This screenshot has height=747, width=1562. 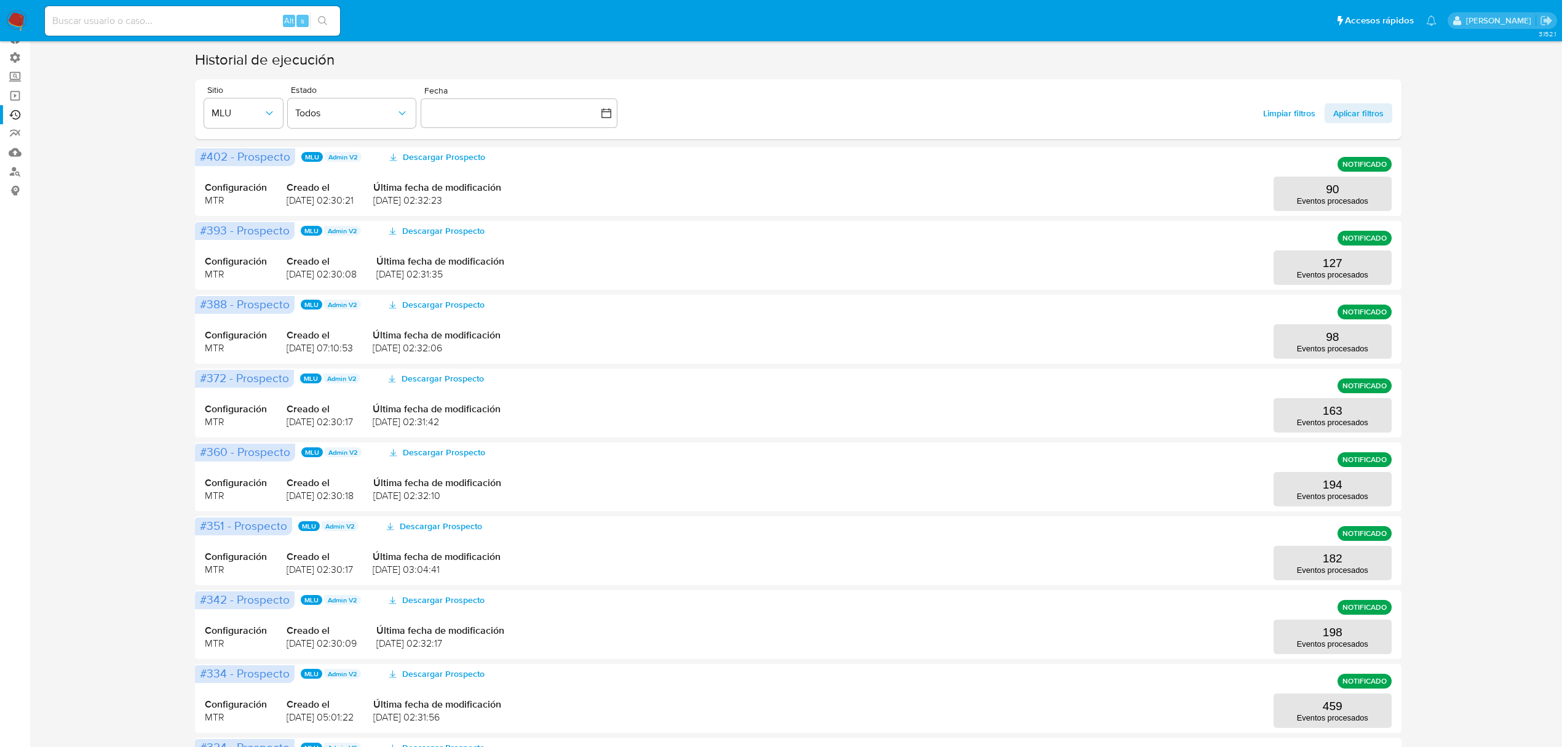 What do you see at coordinates (289, 20) in the screenshot?
I see `span: Alt` at bounding box center [289, 20].